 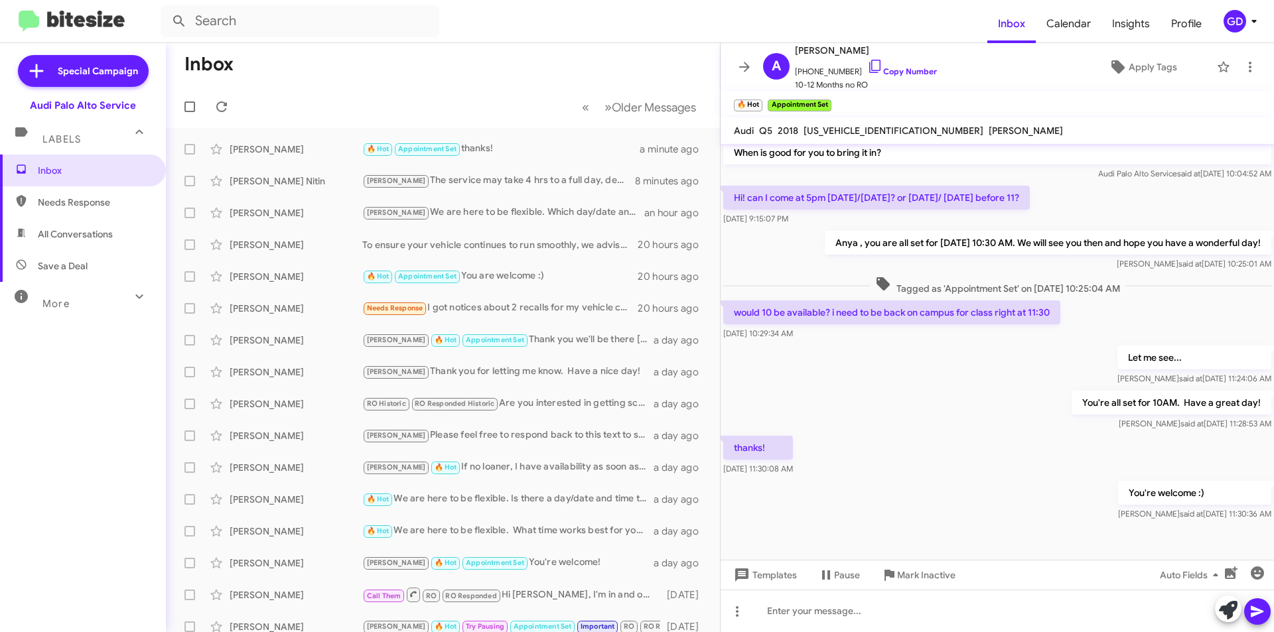 What do you see at coordinates (75, 234) in the screenshot?
I see `span: All Conversations` at bounding box center [75, 234].